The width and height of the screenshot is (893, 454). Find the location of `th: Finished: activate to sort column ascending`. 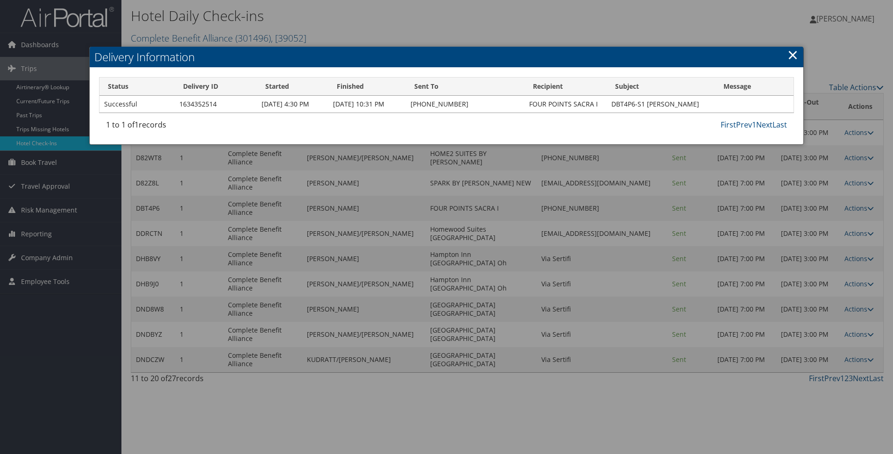

th: Finished: activate to sort column ascending is located at coordinates (367, 86).